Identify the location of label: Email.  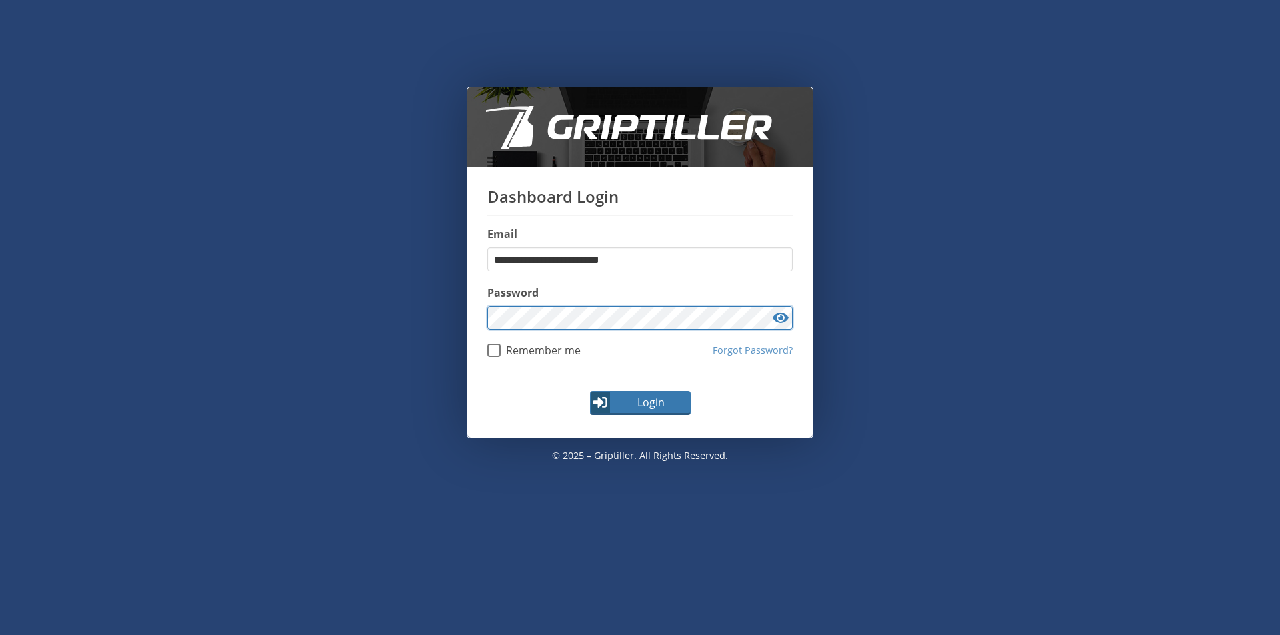
(640, 234).